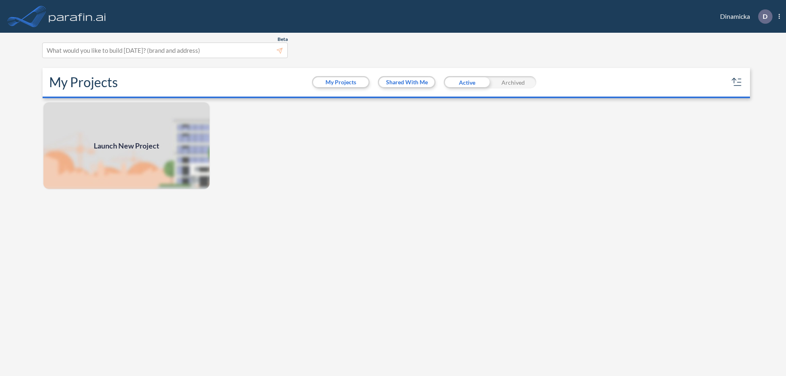  What do you see at coordinates (127, 146) in the screenshot?
I see `img: add` at bounding box center [127, 146].